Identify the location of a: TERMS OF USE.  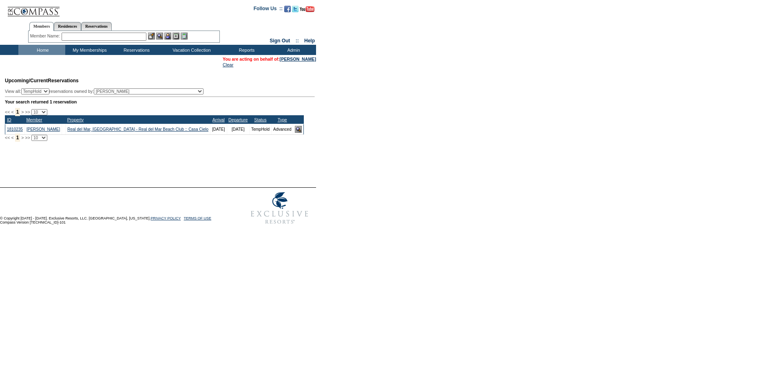
(198, 219).